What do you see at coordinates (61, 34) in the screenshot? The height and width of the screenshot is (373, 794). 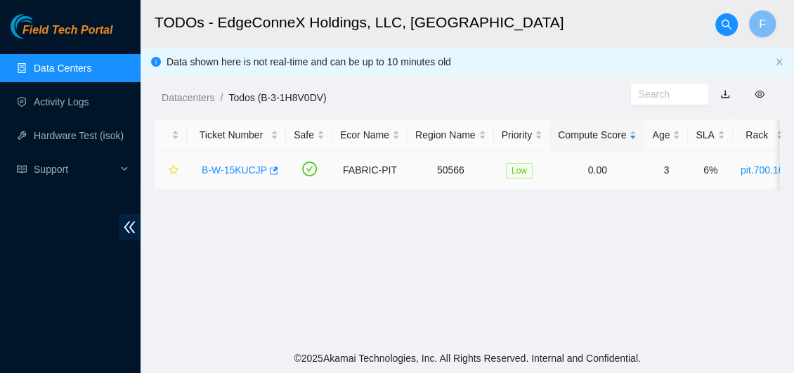 I see `a: Akamai TechnologiesField Tech Portal` at bounding box center [61, 34].